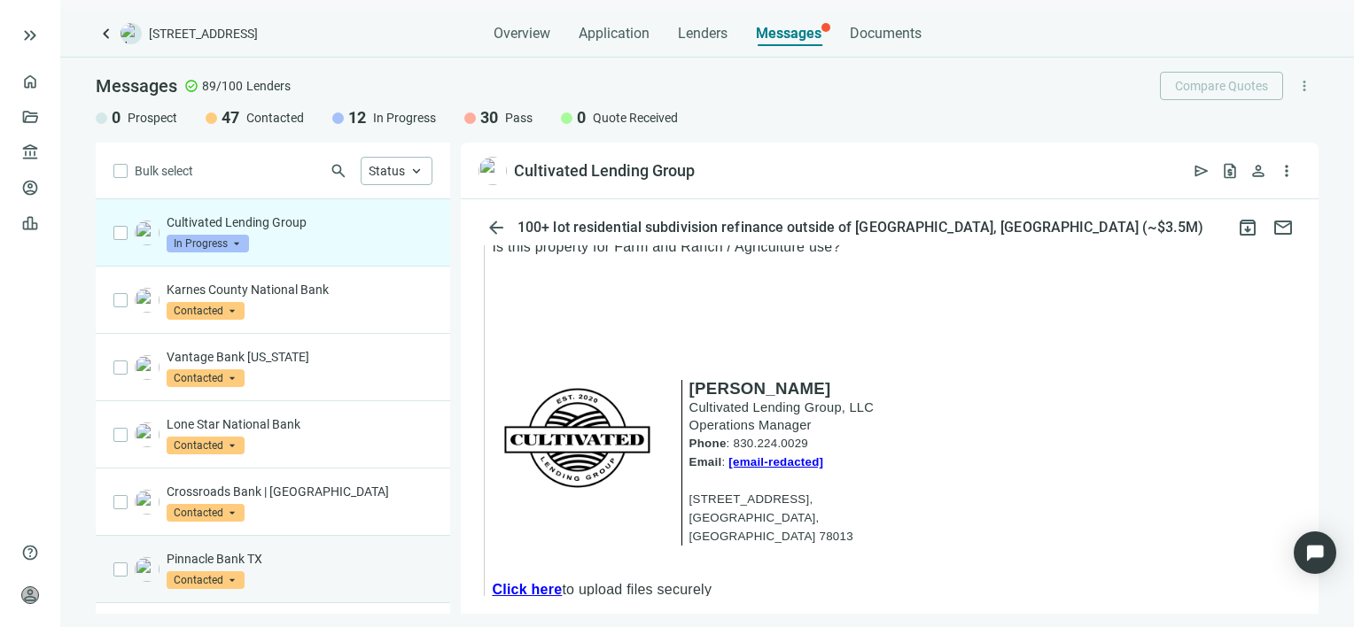  Describe the element at coordinates (147, 368) in the screenshot. I see `img: 840b4f95-0982-42ee-8fd8-63e4e2d5e74a` at that location.